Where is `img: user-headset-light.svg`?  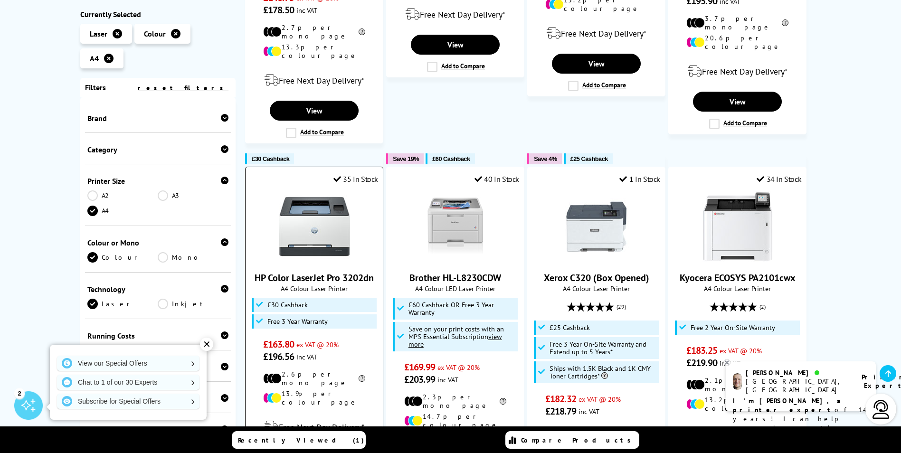
img: user-headset-light.svg is located at coordinates (881, 409).